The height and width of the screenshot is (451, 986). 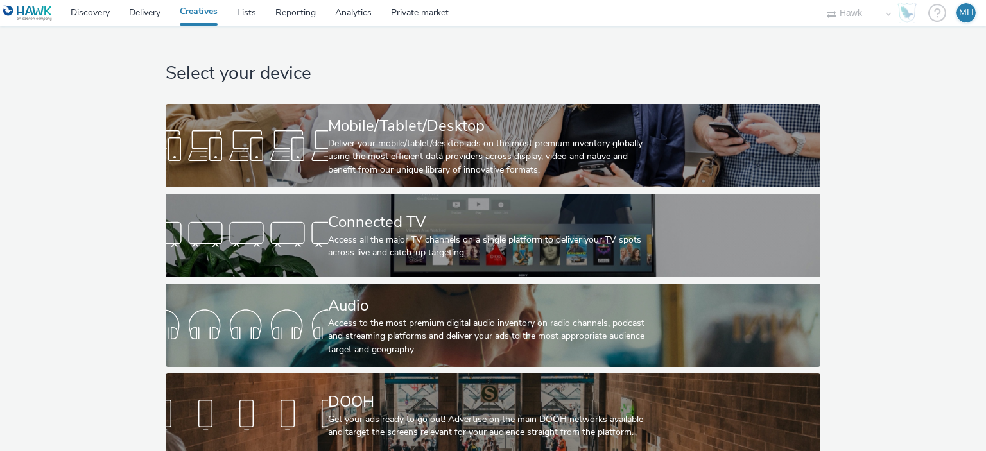 I want to click on a: AudioAccess to the most premium digital audio inventory on radio channels, podcast and streaming ..., so click(x=492, y=325).